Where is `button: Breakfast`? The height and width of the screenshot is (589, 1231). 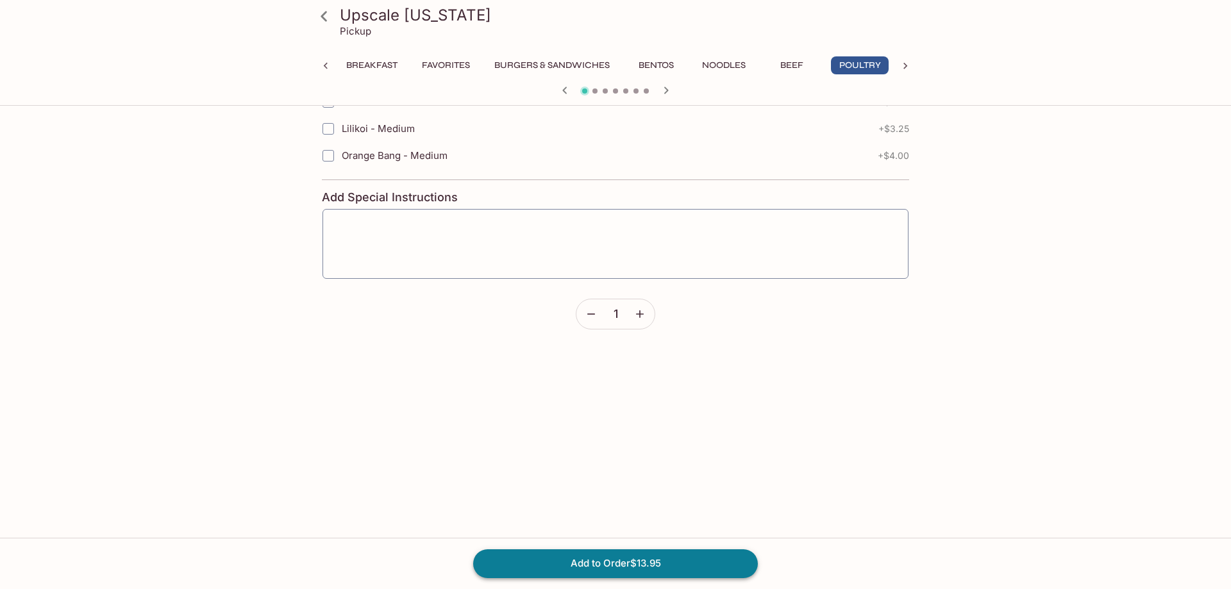 button: Breakfast is located at coordinates (372, 65).